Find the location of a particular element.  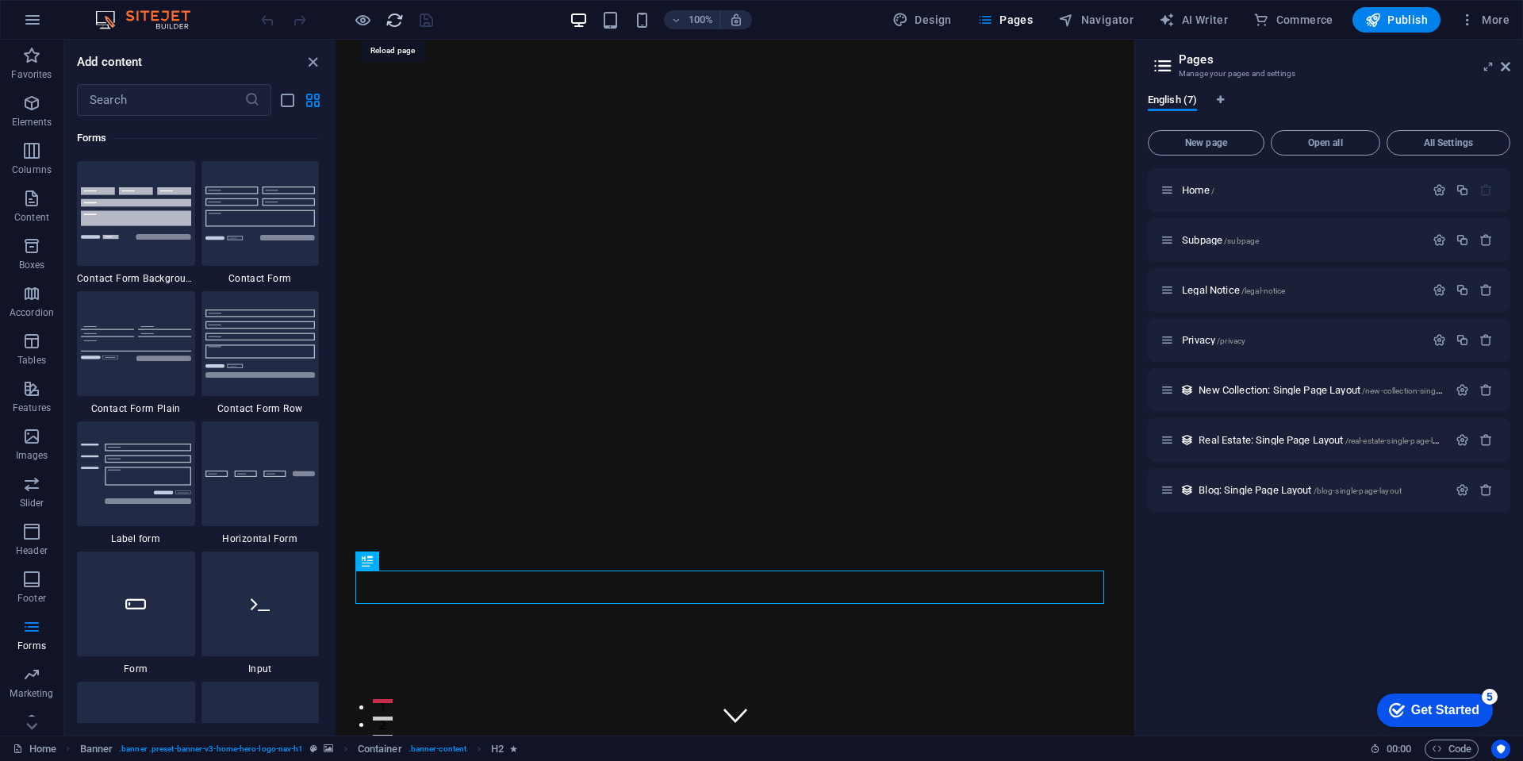

span: Design is located at coordinates (922, 20).